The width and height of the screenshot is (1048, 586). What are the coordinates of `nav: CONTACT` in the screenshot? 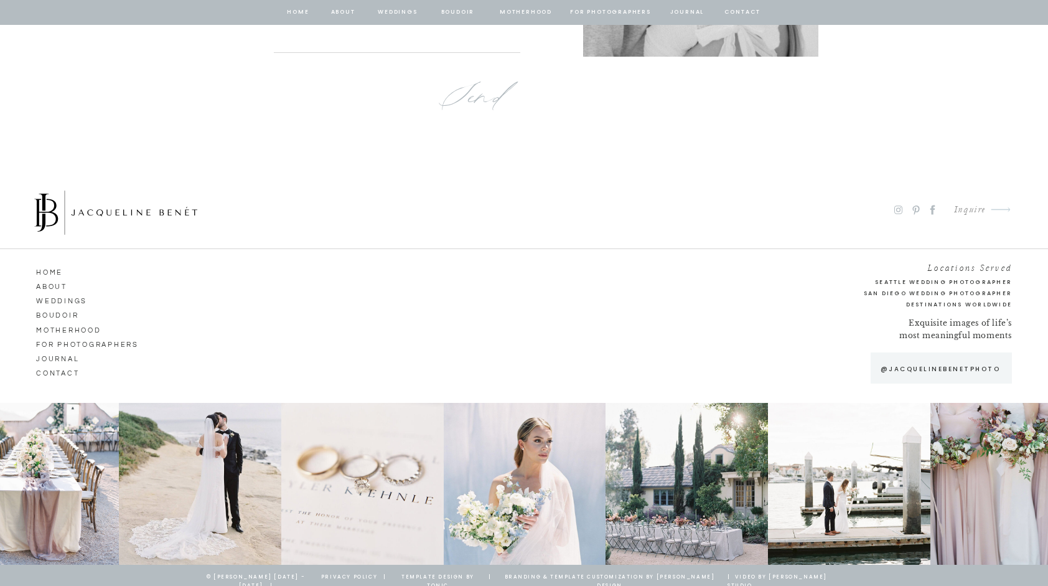 It's located at (72, 372).